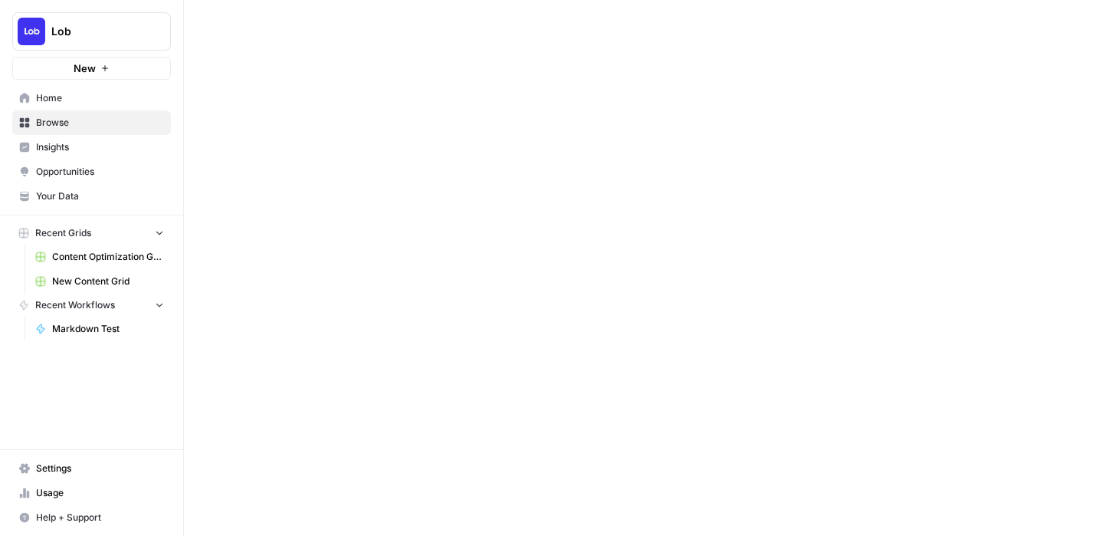 This screenshot has width=1102, height=536. Describe the element at coordinates (91, 305) in the screenshot. I see `button: Recent Workflows` at that location.